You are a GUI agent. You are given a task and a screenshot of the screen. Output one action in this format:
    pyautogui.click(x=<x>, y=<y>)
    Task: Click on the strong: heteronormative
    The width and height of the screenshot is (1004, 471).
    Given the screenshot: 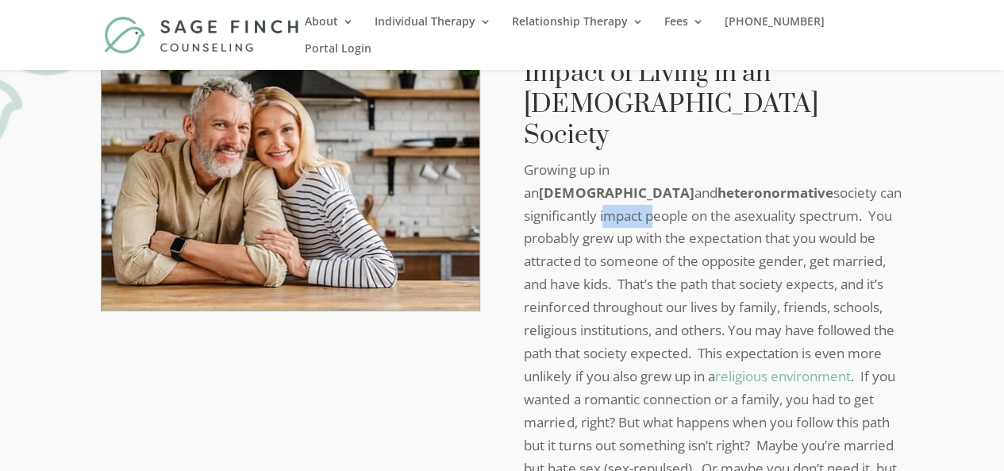 What is the action you would take?
    pyautogui.click(x=775, y=192)
    